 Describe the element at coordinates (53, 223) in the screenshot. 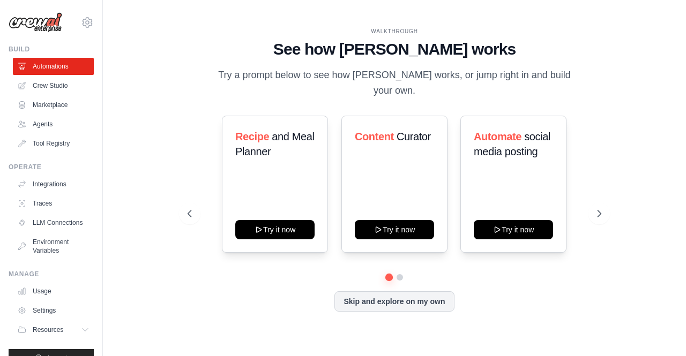

I see `a: LLM Connections` at that location.